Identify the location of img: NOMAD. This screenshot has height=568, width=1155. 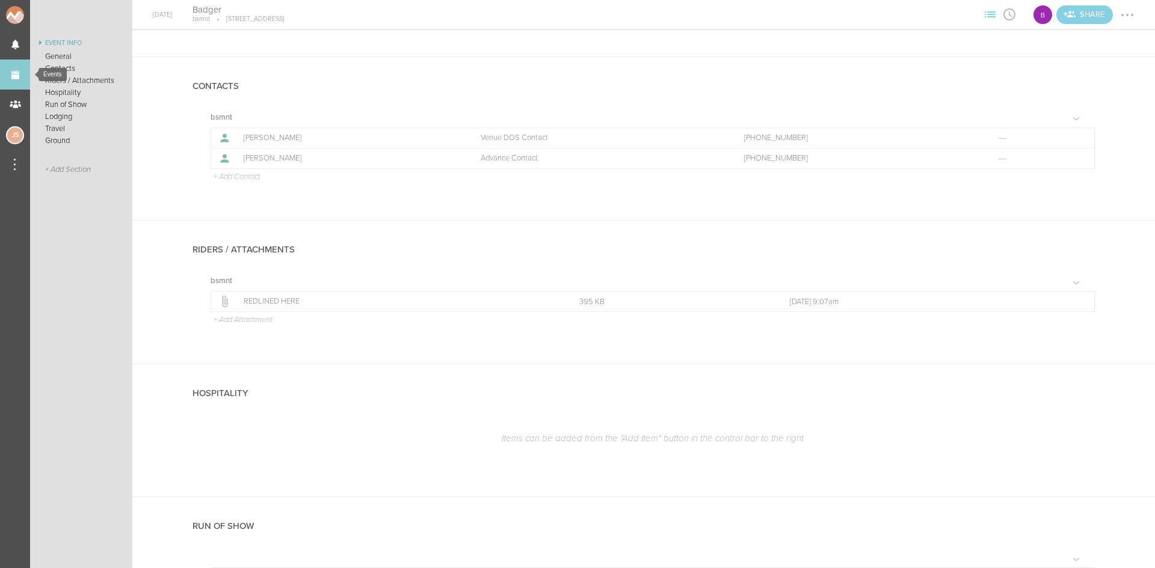
(40, 15).